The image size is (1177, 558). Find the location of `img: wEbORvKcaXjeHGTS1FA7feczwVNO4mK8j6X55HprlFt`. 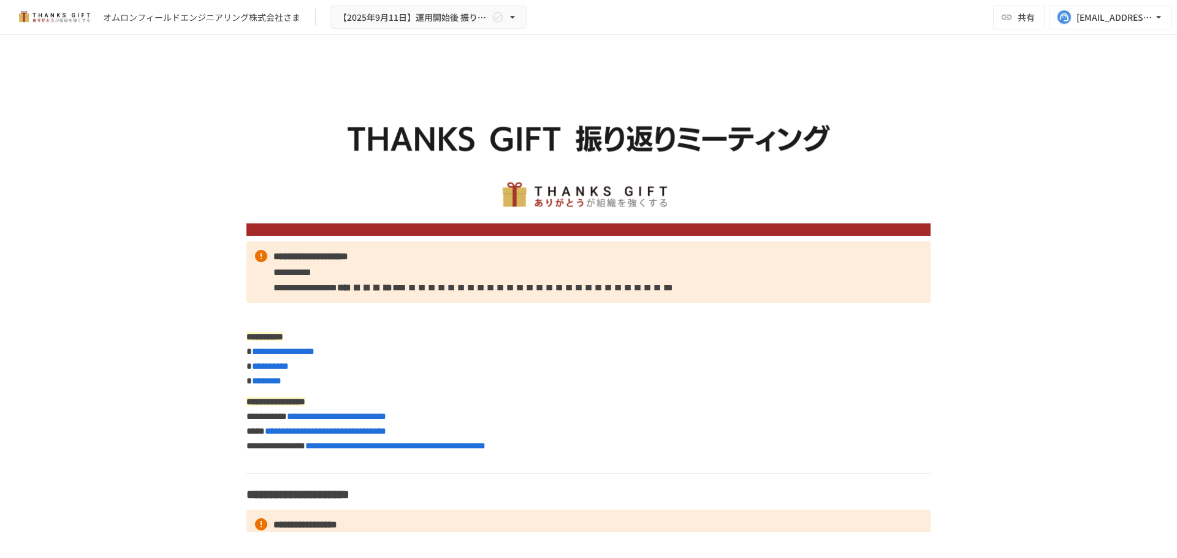

img: wEbORvKcaXjeHGTS1FA7feczwVNO4mK8j6X55HprlFt is located at coordinates (588, 150).